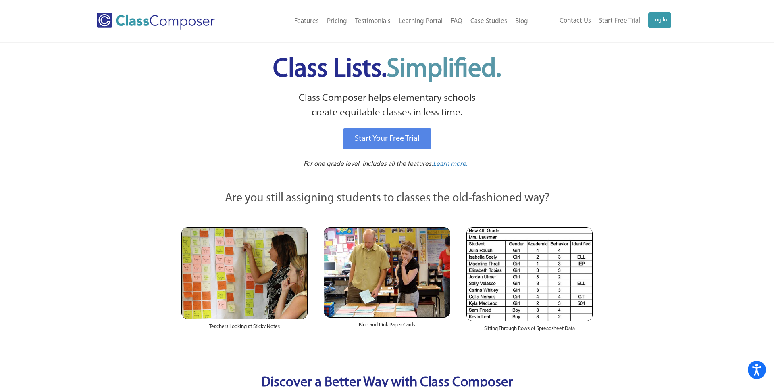 The height and width of the screenshot is (387, 774). Describe the element at coordinates (660, 20) in the screenshot. I see `a: Log In` at that location.